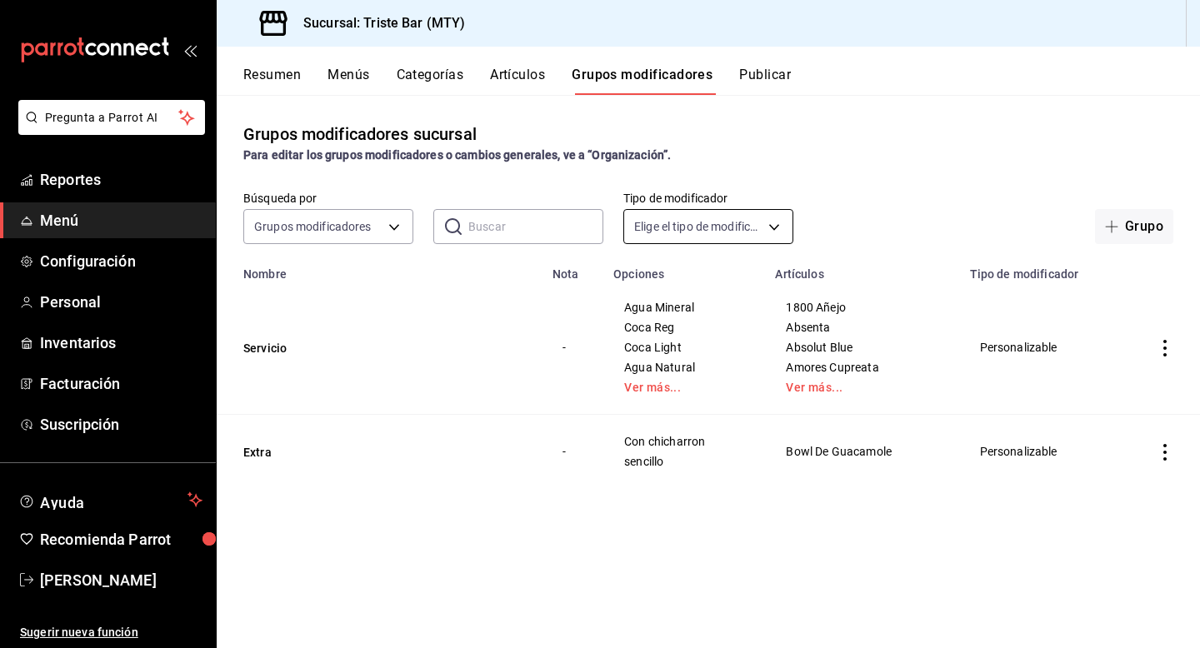 This screenshot has width=1200, height=648. What do you see at coordinates (112, 117) in the screenshot?
I see `span: Pregunta a Parrot AI` at bounding box center [112, 117].